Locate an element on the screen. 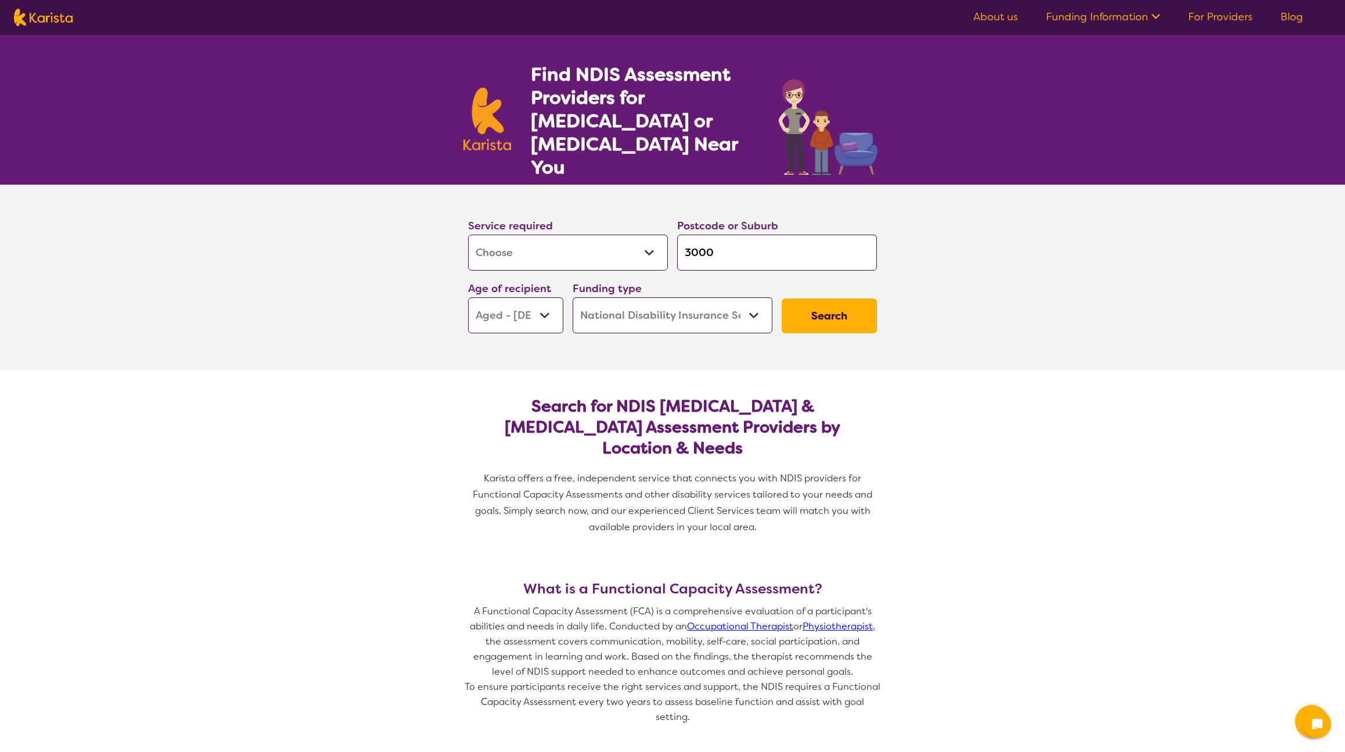  button: Channel Menu is located at coordinates (1312, 722).